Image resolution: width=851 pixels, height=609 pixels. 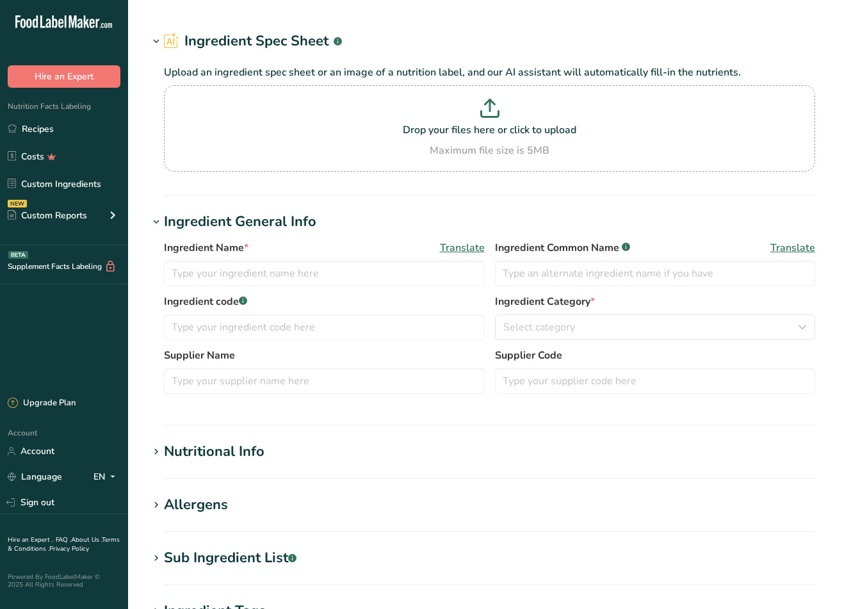 I want to click on input: Type your supplier code here, so click(x=655, y=381).